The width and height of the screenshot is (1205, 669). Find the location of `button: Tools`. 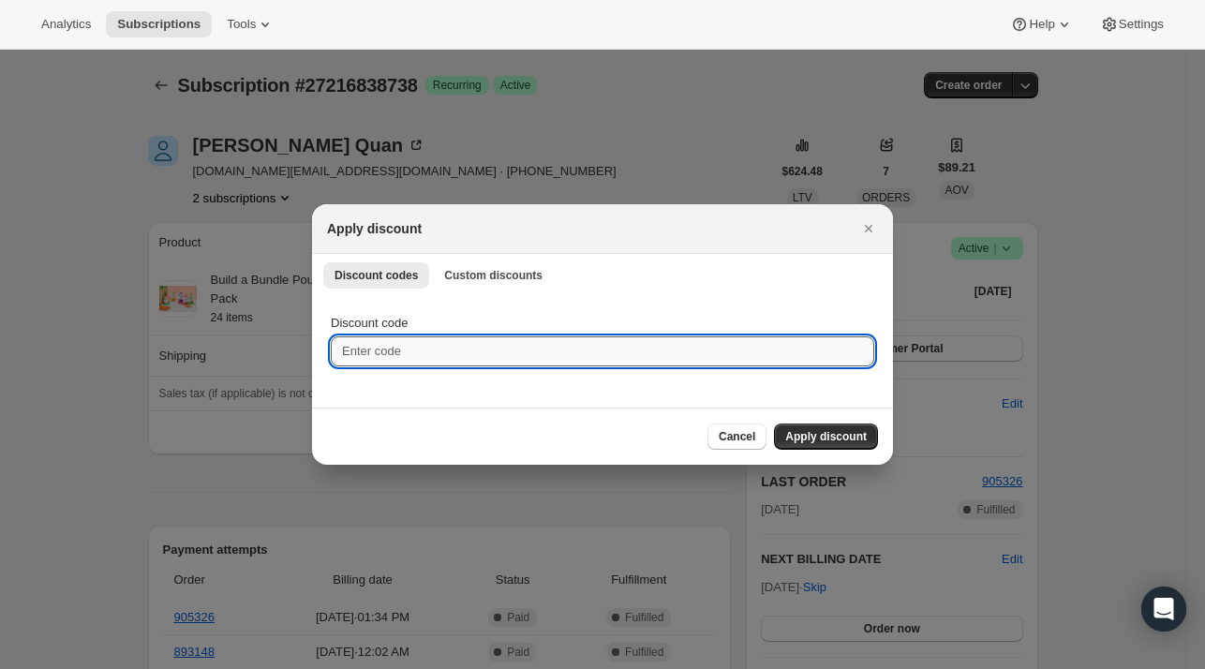

button: Tools is located at coordinates (250, 24).